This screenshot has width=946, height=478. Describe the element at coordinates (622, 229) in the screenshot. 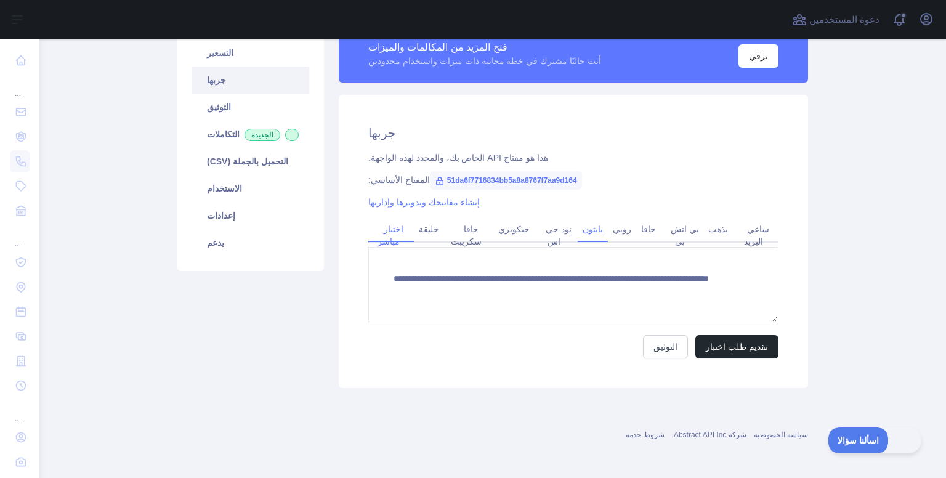

I see `font: روبي` at that location.